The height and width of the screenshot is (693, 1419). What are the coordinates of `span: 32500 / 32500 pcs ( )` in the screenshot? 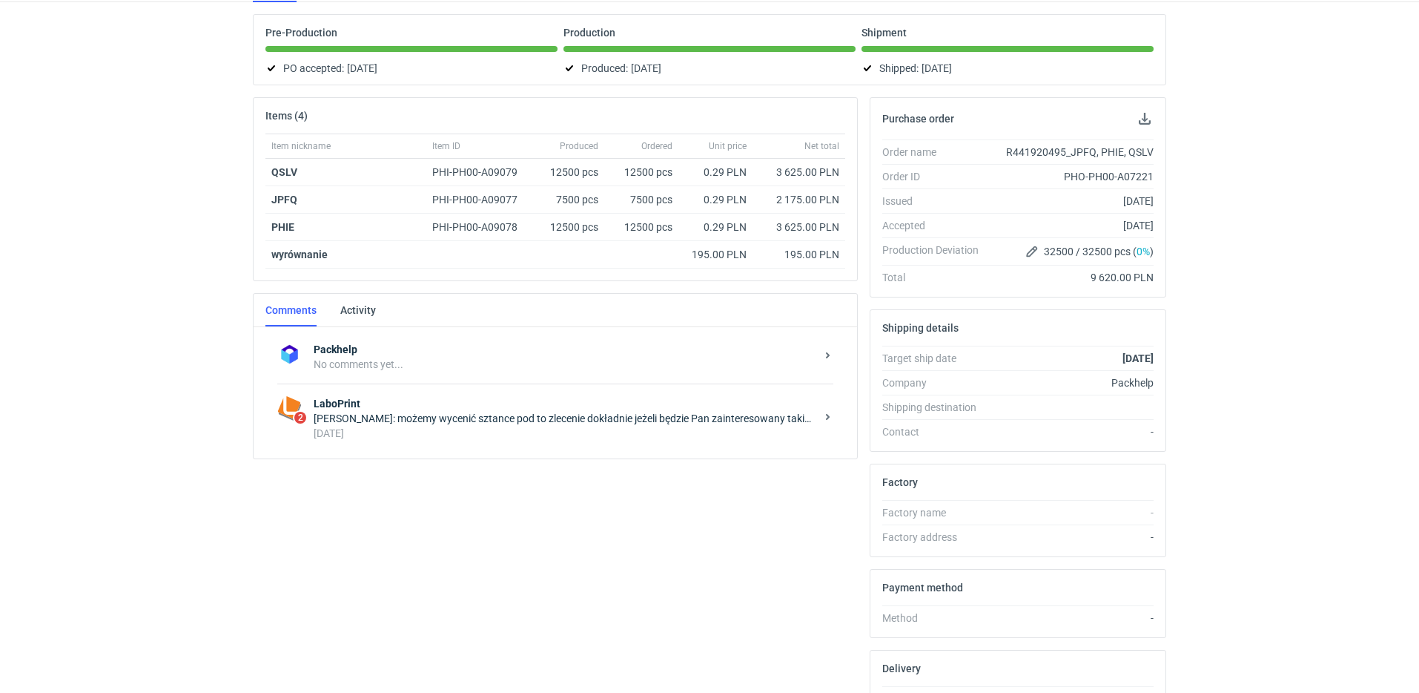 It's located at (1099, 251).